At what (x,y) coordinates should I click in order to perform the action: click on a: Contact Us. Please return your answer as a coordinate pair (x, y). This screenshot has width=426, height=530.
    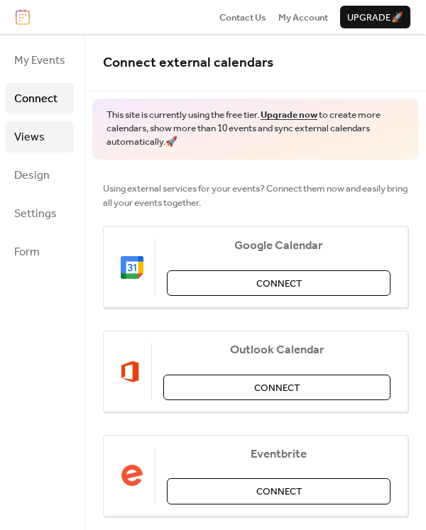
    Looking at the image, I should click on (243, 17).